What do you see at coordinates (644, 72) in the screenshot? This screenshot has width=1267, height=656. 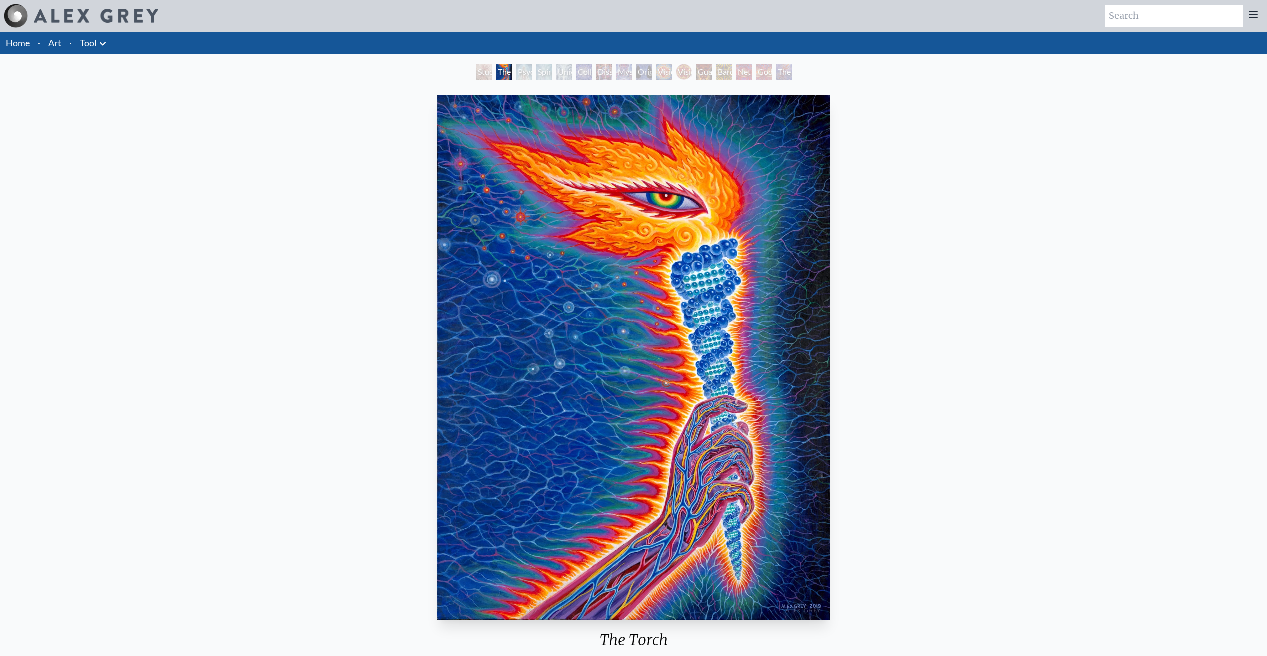 I see `div: Original Face` at bounding box center [644, 72].